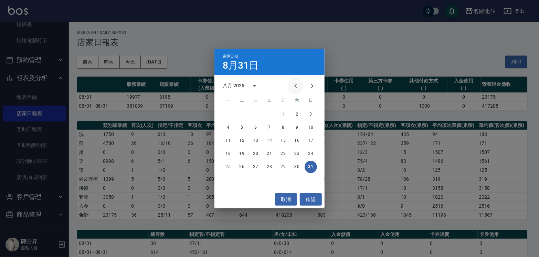  What do you see at coordinates (270, 167) in the screenshot?
I see `button: 28` at bounding box center [270, 167].